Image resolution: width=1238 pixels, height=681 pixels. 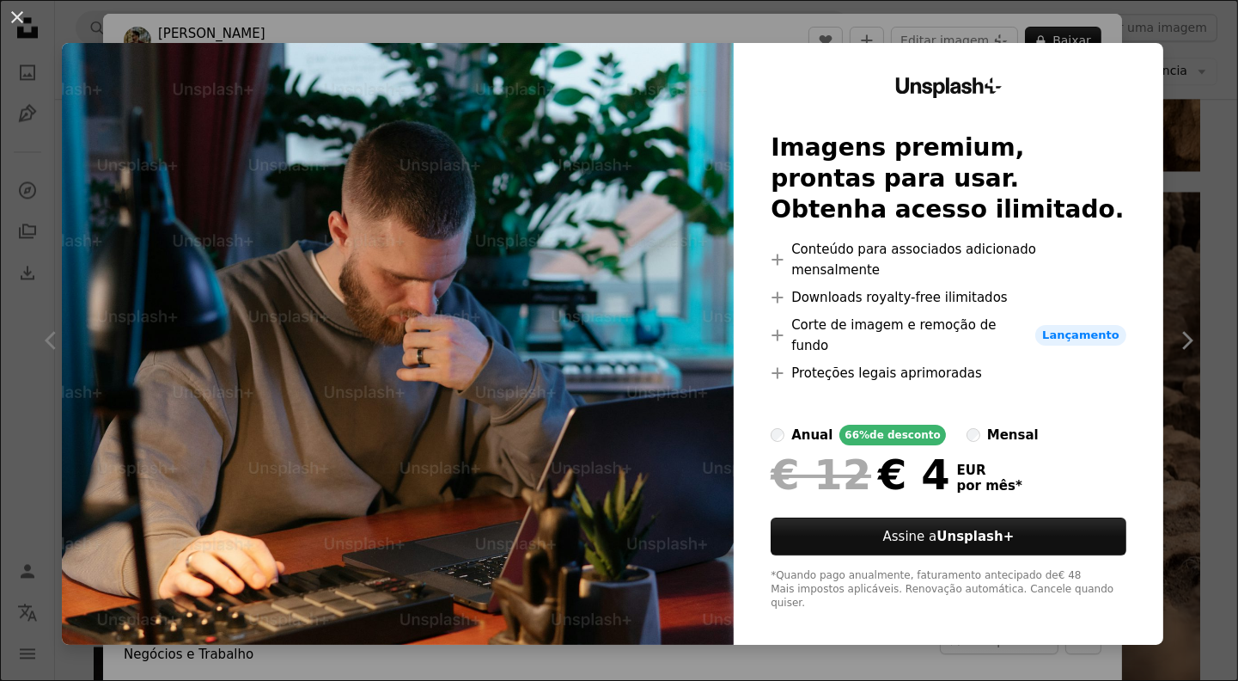 I want to click on input: anual66%de desconto, so click(x=778, y=435).